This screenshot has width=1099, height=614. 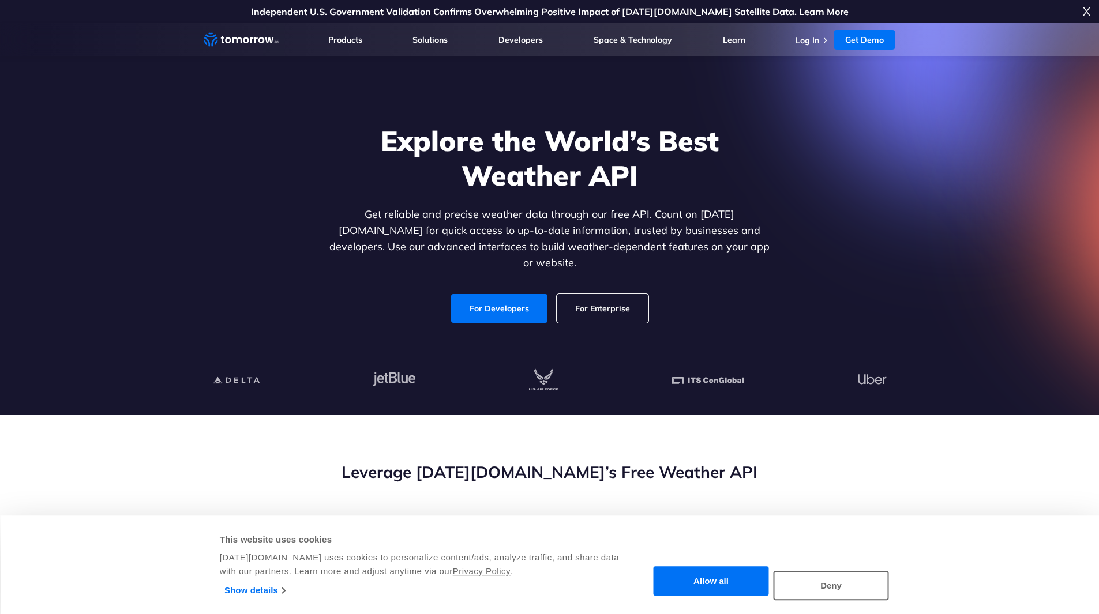 I want to click on a: For Enterprise, so click(x=602, y=309).